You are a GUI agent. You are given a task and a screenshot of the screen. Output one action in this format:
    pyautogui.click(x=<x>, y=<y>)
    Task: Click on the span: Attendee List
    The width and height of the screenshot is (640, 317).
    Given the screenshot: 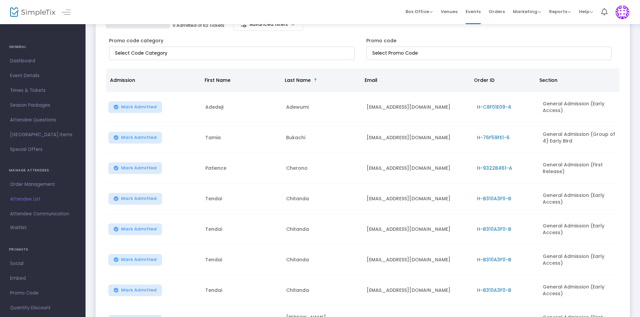 What is the action you would take?
    pyautogui.click(x=43, y=199)
    